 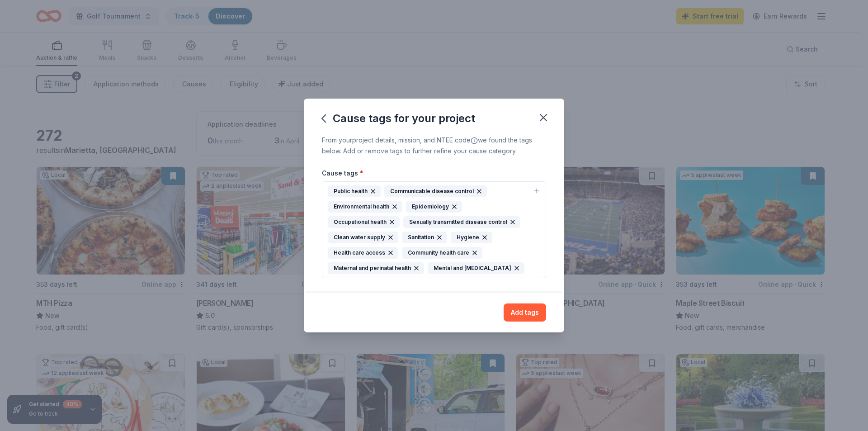 What do you see at coordinates (376, 268) in the screenshot?
I see `div: Maternal and perinatal health` at bounding box center [376, 268].